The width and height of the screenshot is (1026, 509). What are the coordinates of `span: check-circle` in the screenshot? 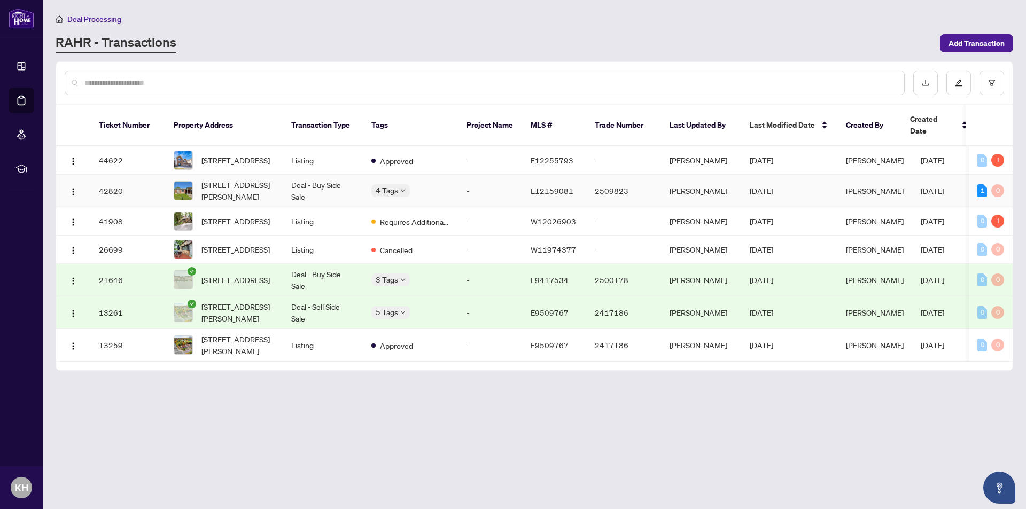 It's located at (192, 272).